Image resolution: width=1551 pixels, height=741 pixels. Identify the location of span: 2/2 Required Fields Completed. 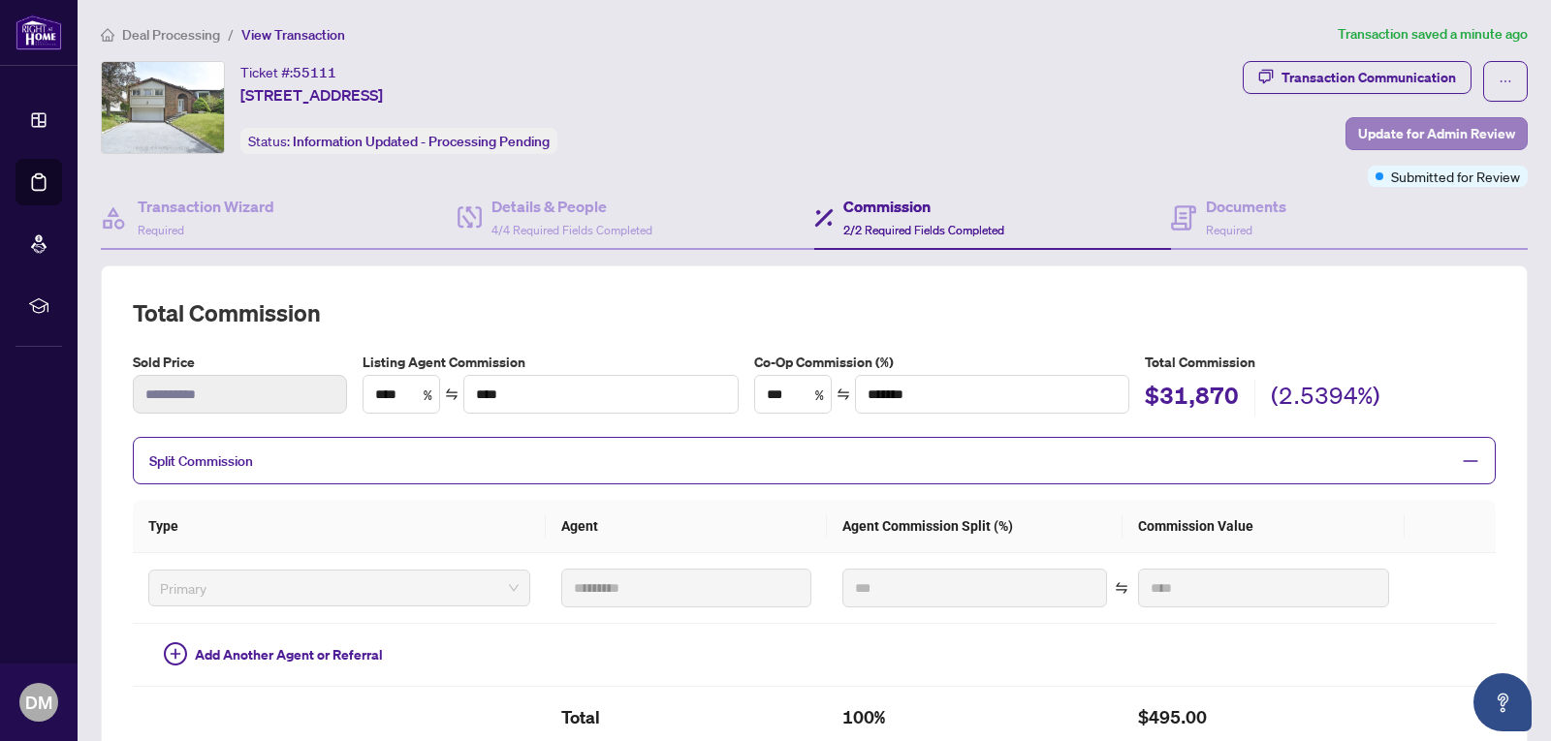
(924, 230).